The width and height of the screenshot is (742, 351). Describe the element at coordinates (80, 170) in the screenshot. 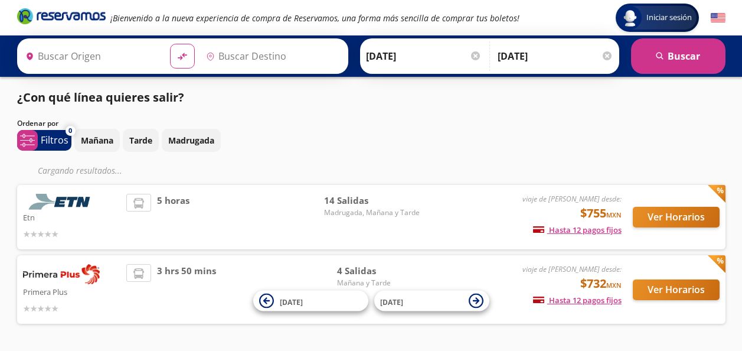

I see `em: Cargando resultados ...` at that location.